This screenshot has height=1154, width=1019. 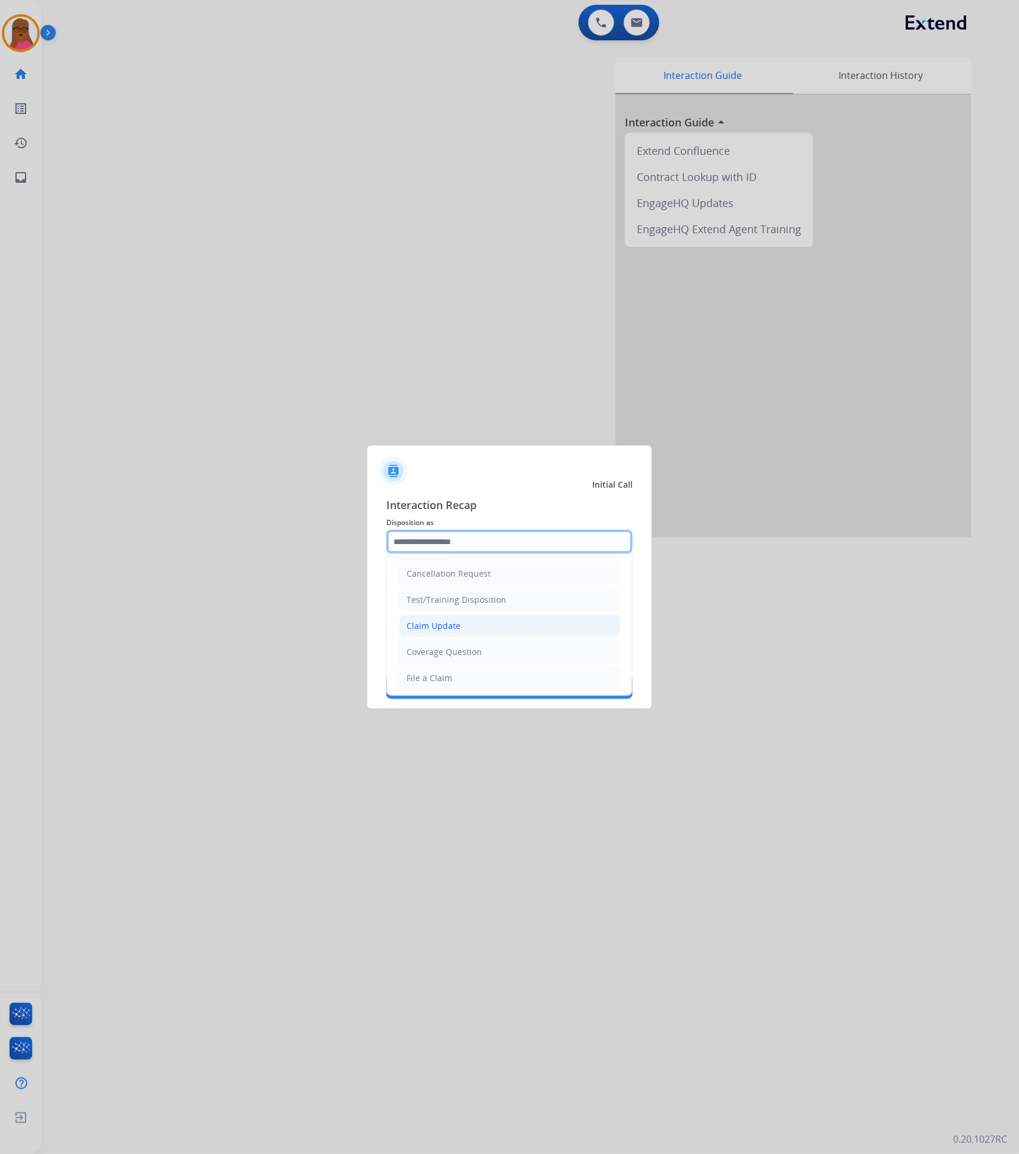 I want to click on span: Interaction Recap, so click(x=509, y=506).